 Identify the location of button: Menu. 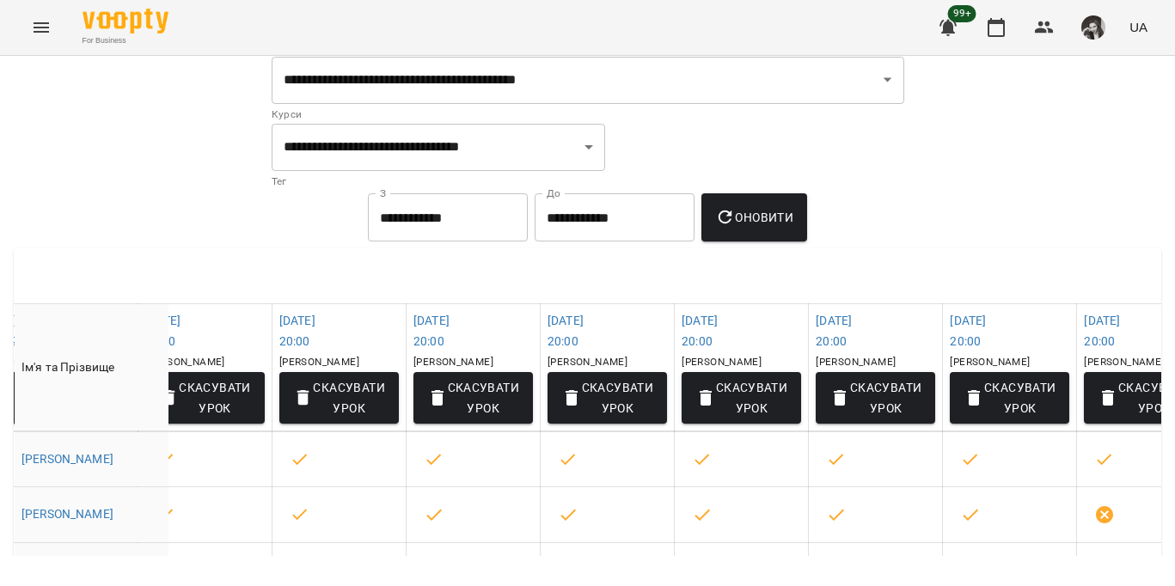
(41, 28).